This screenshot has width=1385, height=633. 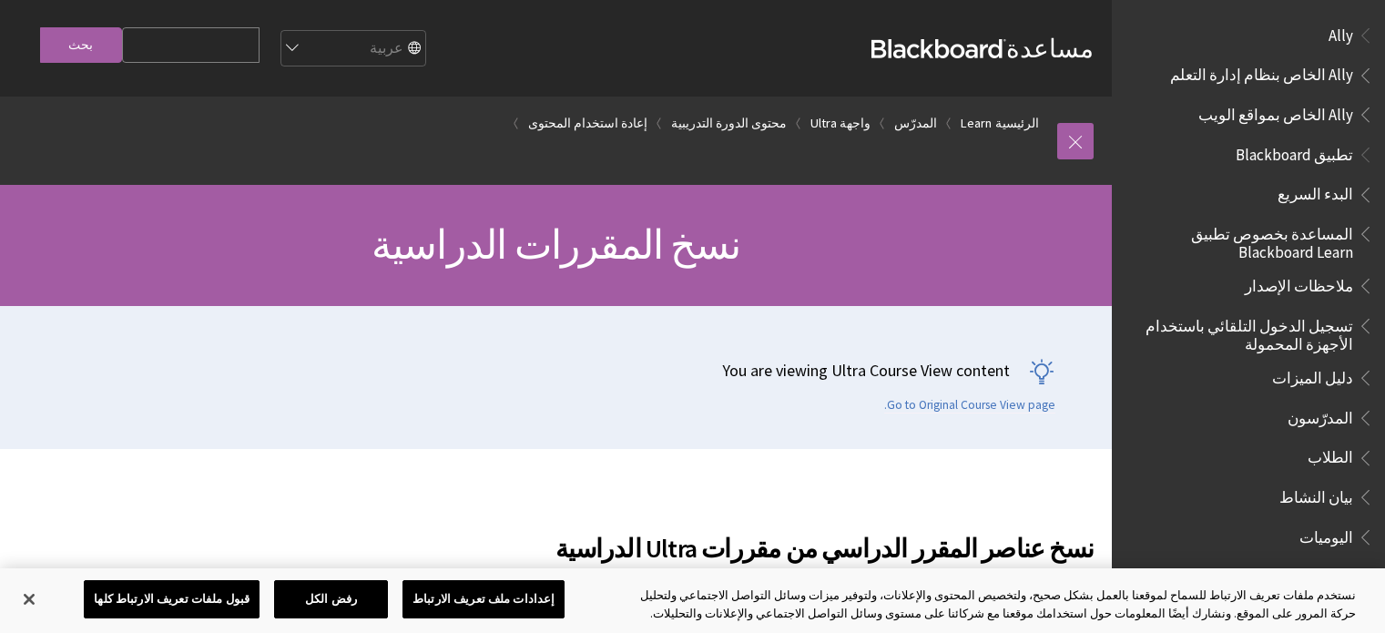 I want to click on span: المقررات الدراسية ومنتديات المجموعات, so click(x=1243, y=582).